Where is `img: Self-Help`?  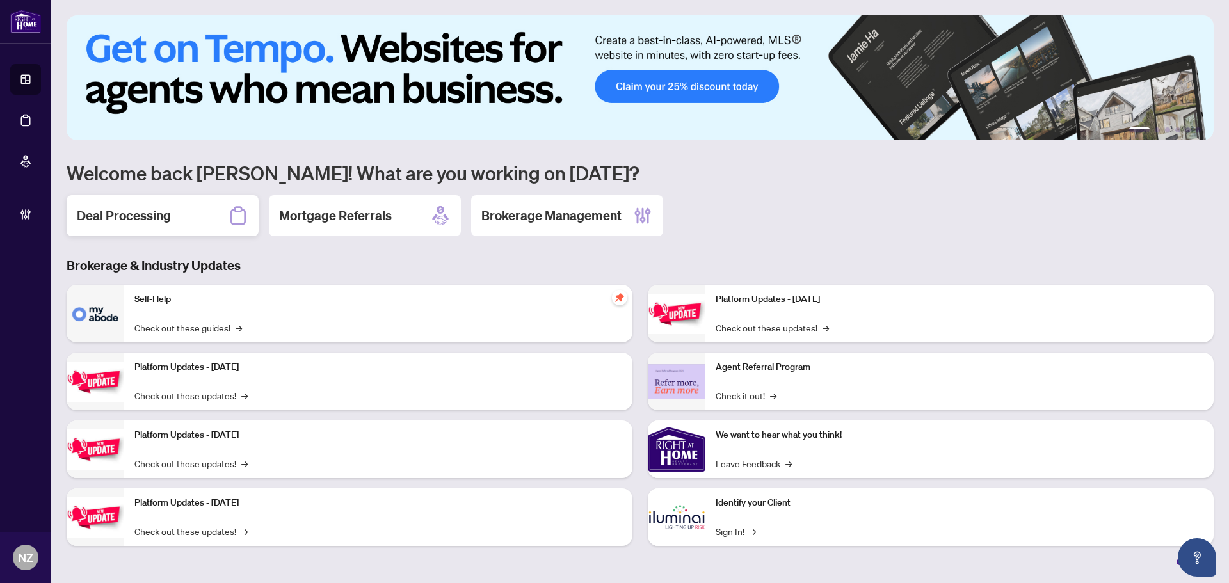
img: Self-Help is located at coordinates (95, 314).